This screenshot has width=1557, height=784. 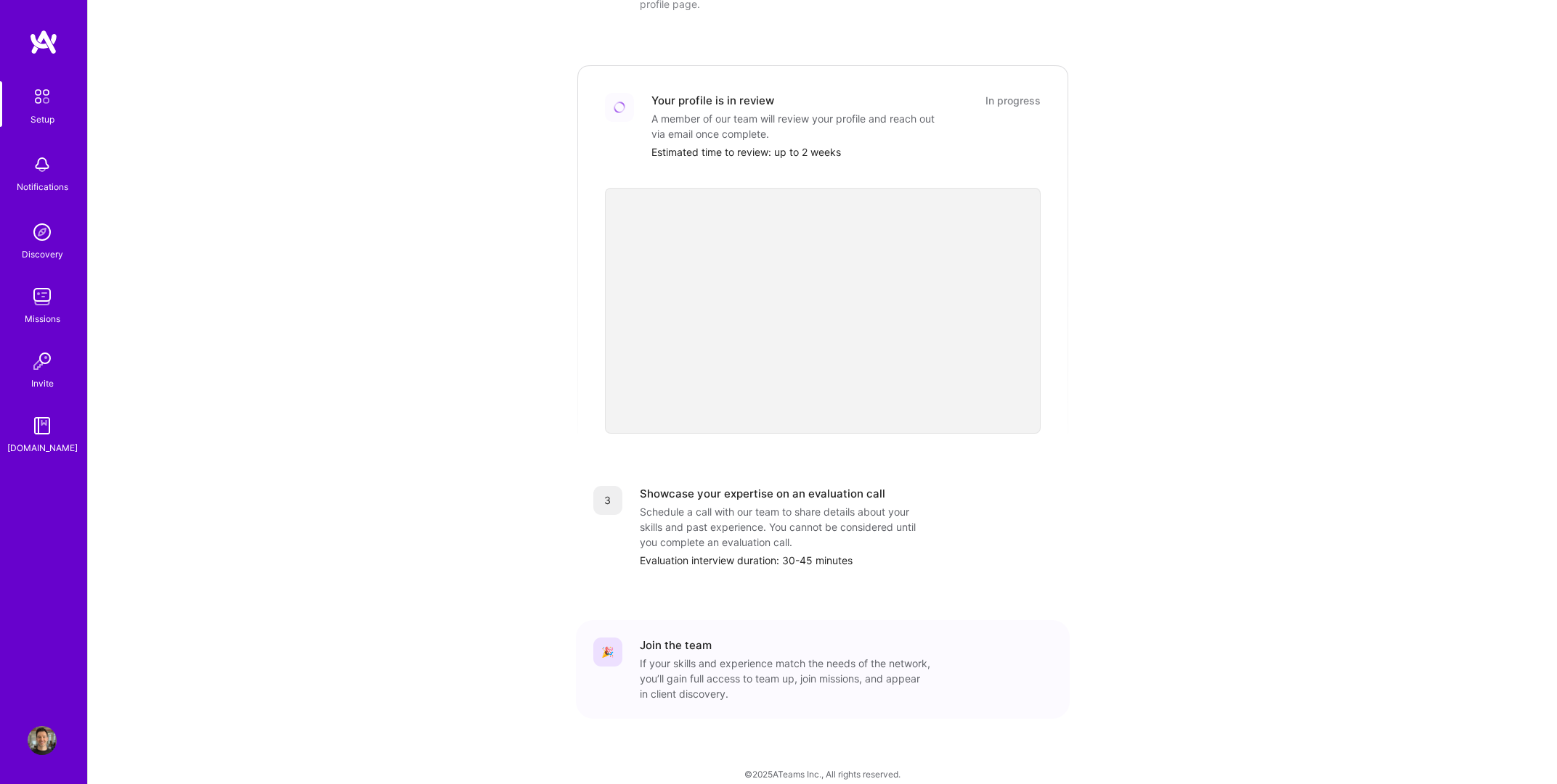 I want to click on div: A member of our team will review your profile and reach out via email once complete., so click(x=796, y=127).